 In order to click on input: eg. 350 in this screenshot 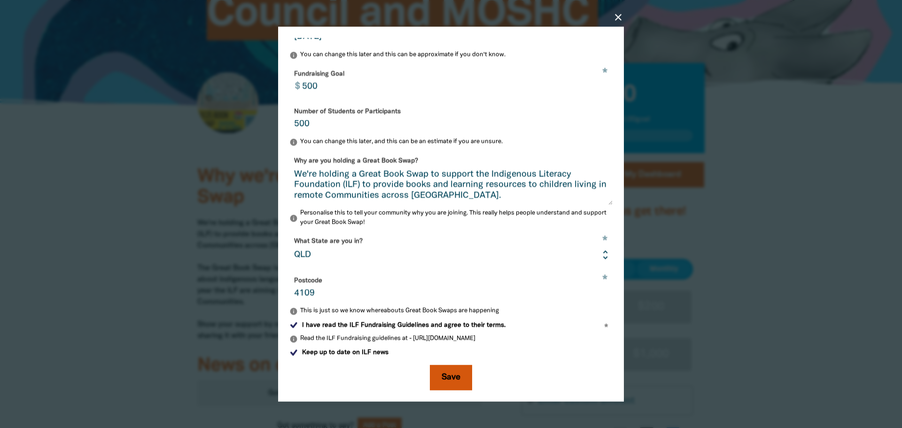, I will do `click(455, 81)`.